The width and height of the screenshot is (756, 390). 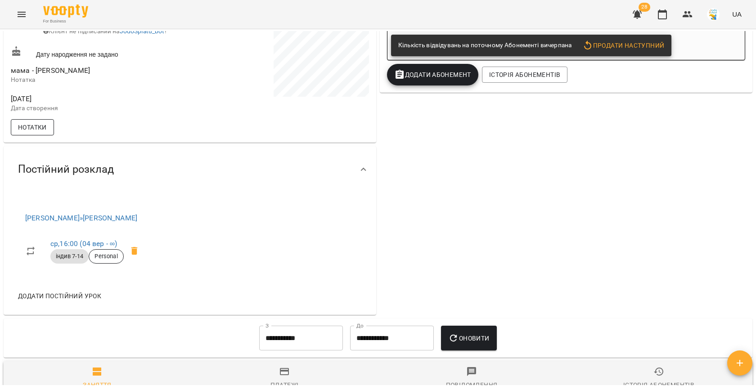 What do you see at coordinates (644, 7) in the screenshot?
I see `span: 28` at bounding box center [644, 7].